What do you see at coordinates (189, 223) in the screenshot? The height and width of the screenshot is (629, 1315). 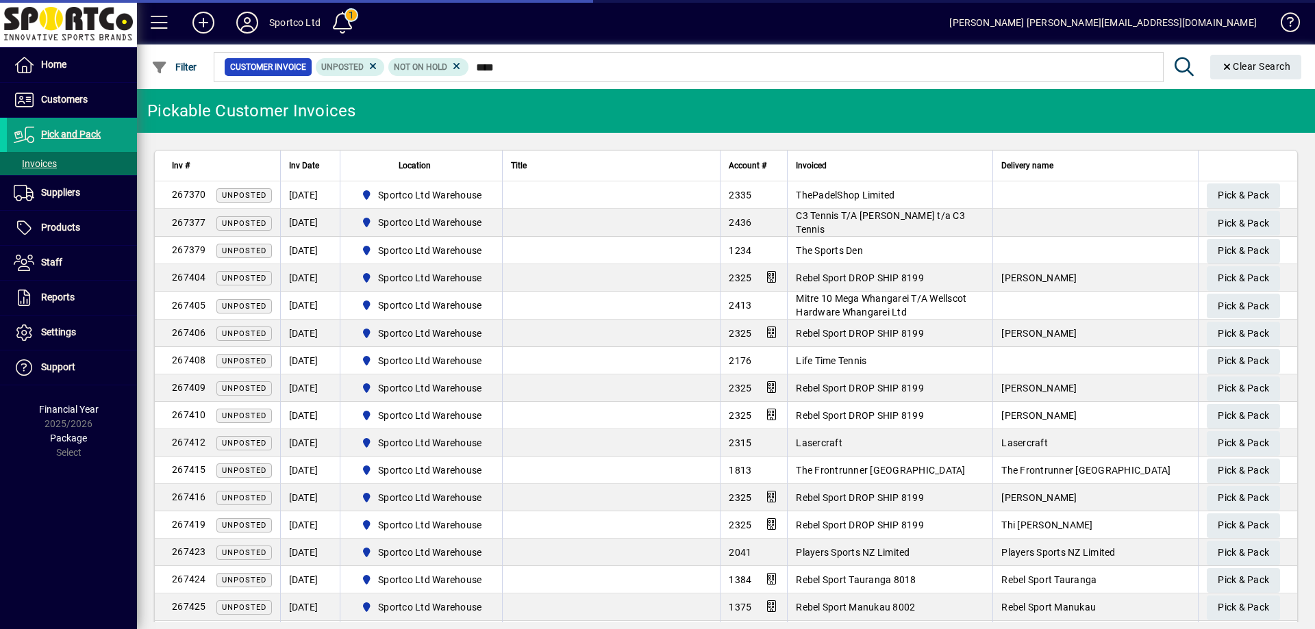 I see `span: 267377` at bounding box center [189, 223].